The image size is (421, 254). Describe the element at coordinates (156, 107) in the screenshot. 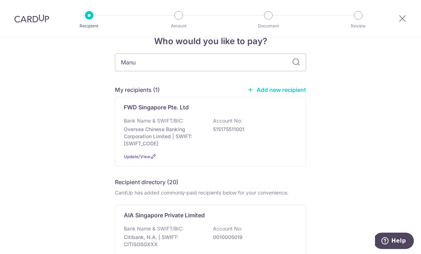

I see `p: FWD Singapore Pte. Ltd` at that location.